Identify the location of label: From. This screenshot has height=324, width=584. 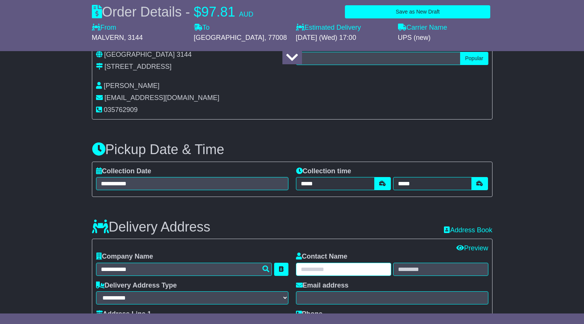
(104, 28).